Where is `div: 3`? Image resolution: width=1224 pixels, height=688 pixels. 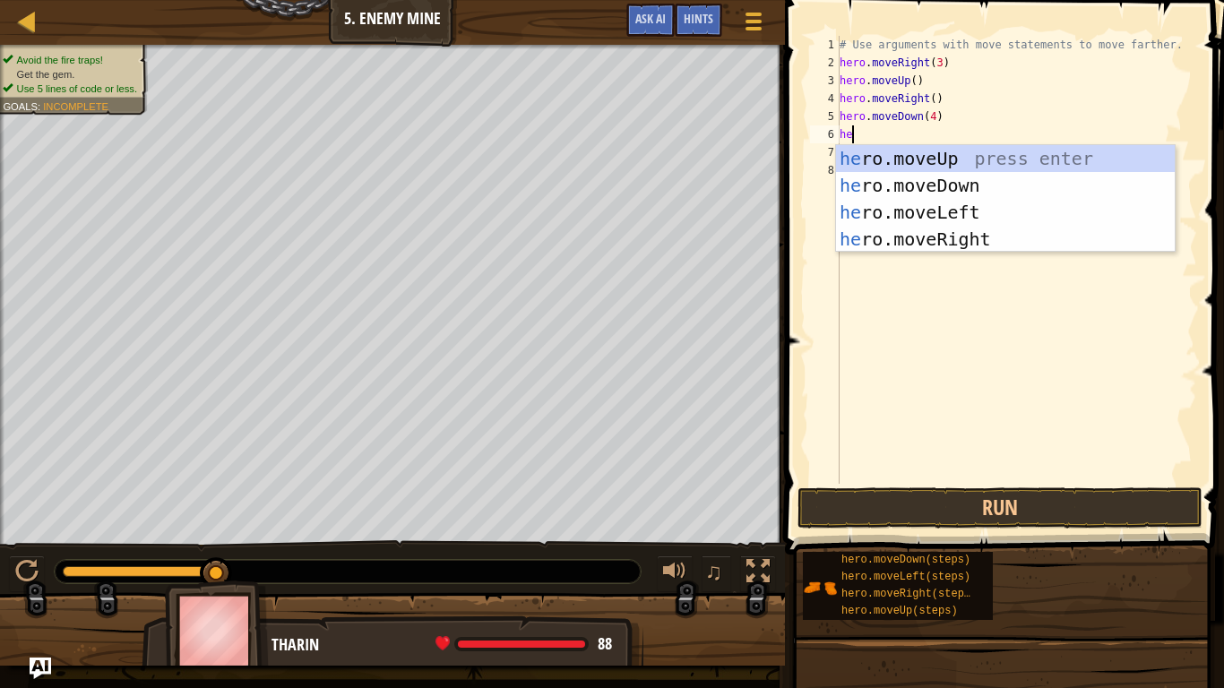 div: 3 is located at coordinates (824, 81).